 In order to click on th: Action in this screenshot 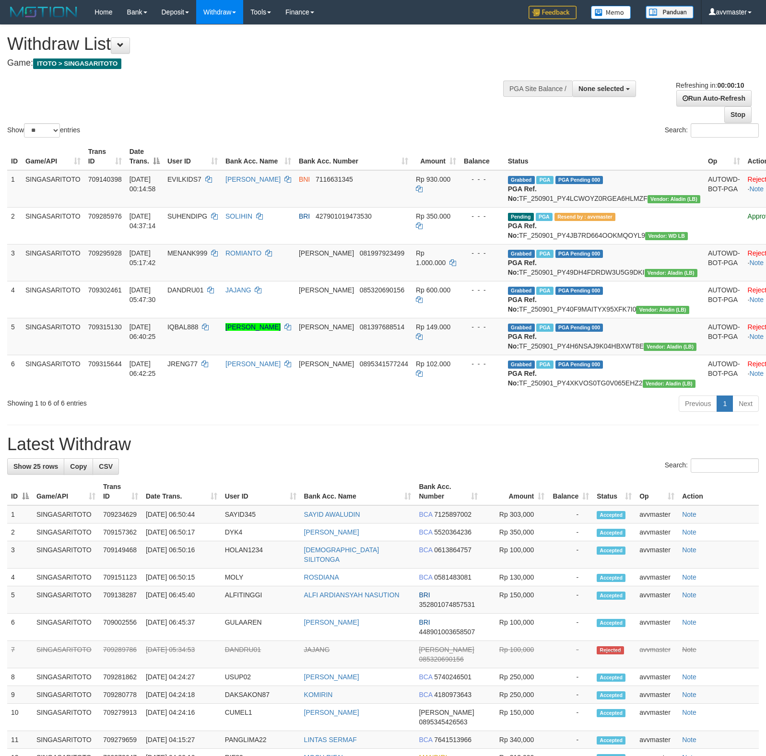, I will do `click(719, 492)`.